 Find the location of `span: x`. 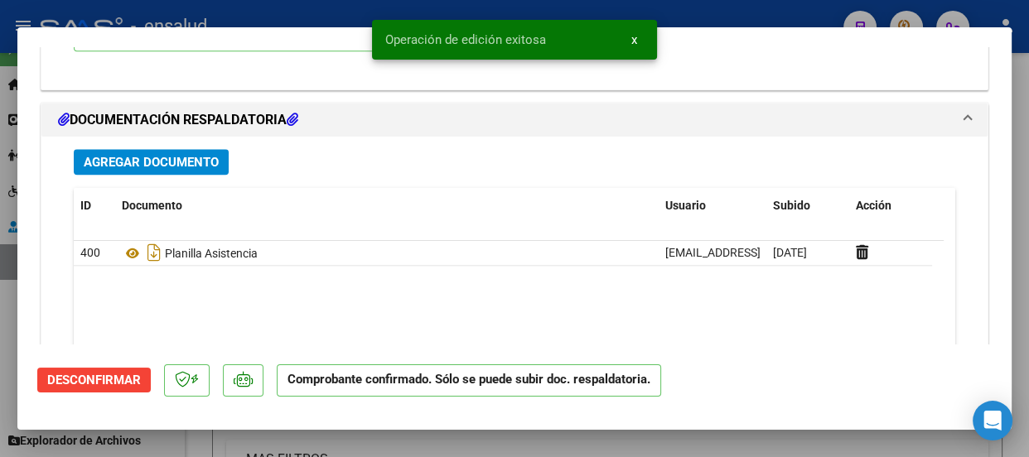

span: x is located at coordinates (634, 40).